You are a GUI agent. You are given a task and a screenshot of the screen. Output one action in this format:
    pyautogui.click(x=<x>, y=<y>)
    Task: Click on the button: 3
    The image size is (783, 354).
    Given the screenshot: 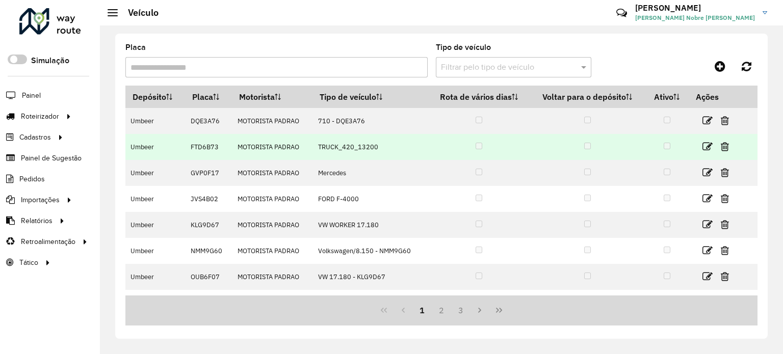 What is the action you would take?
    pyautogui.click(x=461, y=310)
    